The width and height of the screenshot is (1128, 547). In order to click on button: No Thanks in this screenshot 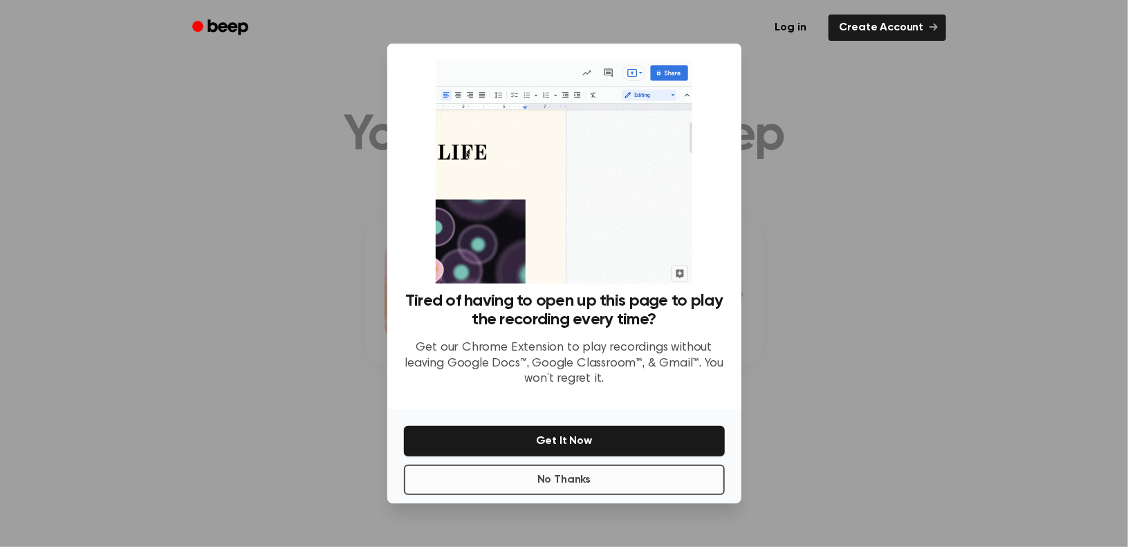, I will do `click(564, 480)`.